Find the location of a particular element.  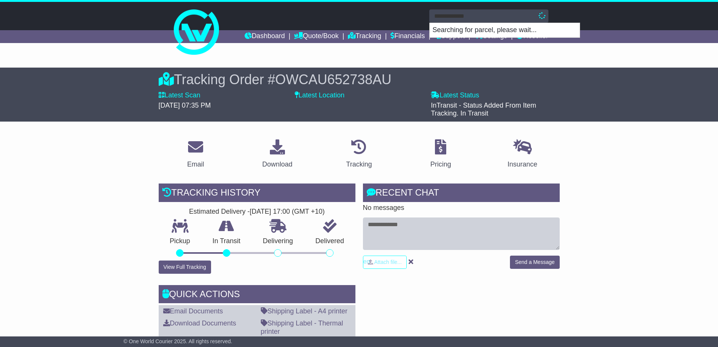

a: Financials is located at coordinates (408, 37).